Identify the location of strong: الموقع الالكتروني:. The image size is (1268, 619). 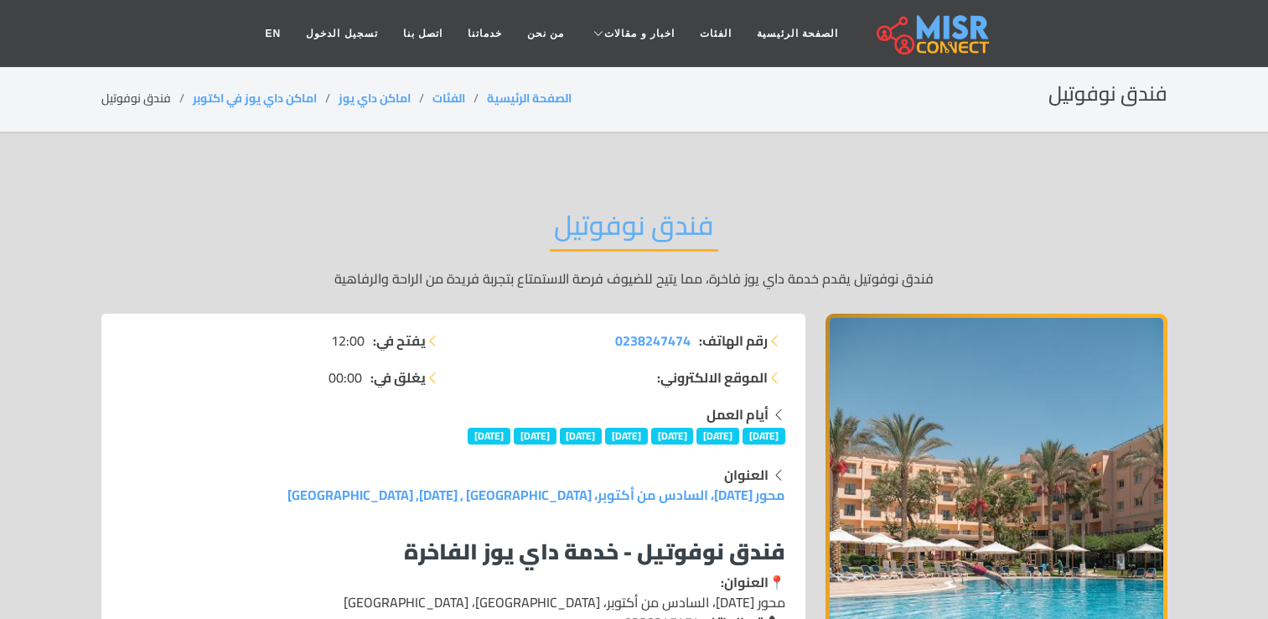
(713, 377).